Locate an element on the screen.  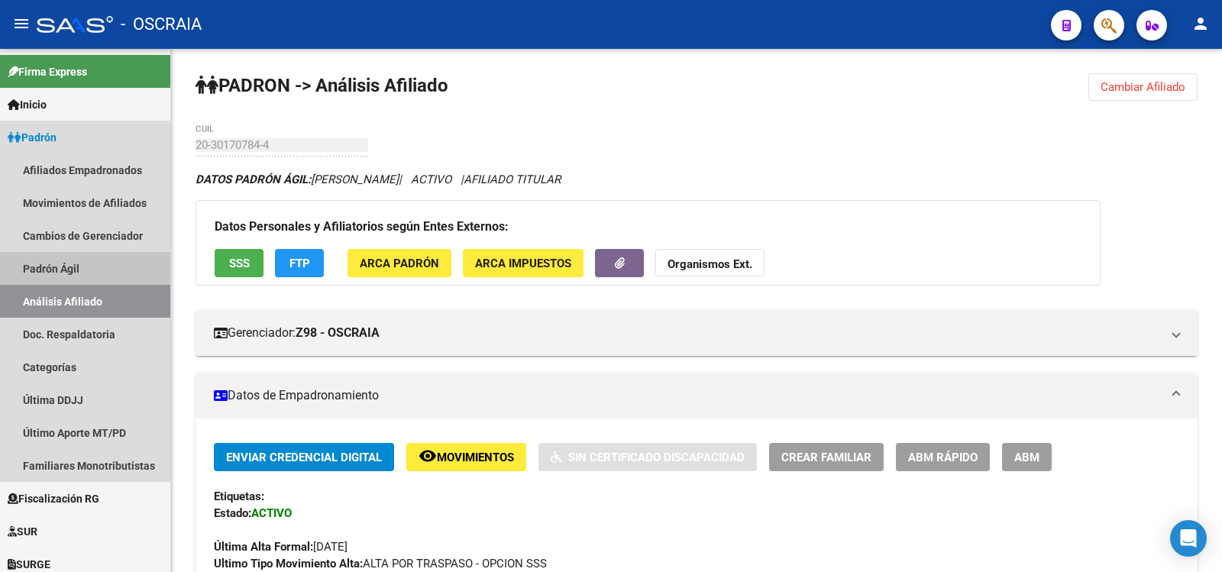
span: ALTA POR TRASPASO - OPCION SSS is located at coordinates (380, 564).